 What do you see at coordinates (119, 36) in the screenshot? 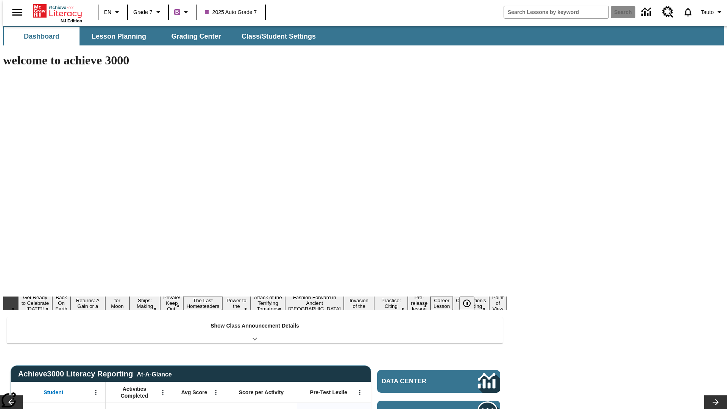
I see `button: Lesson Planning` at bounding box center [119, 36].